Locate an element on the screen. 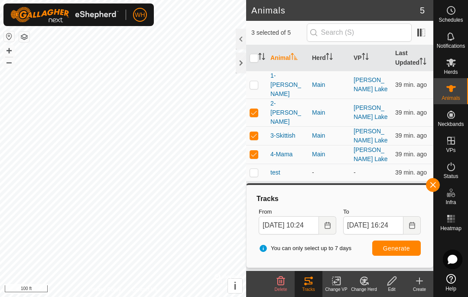 The height and width of the screenshot is (297, 468). span: WH is located at coordinates (140, 15).